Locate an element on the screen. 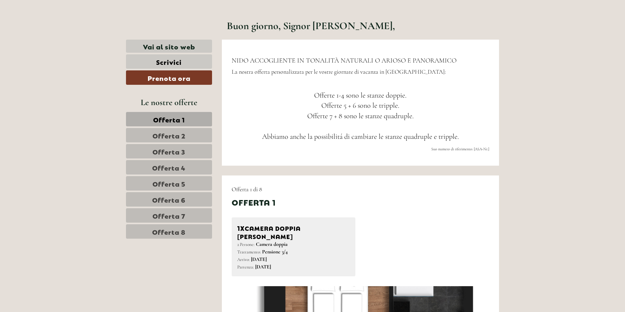 The height and width of the screenshot is (312, 625). span: Offerta 2 is located at coordinates (169, 135).